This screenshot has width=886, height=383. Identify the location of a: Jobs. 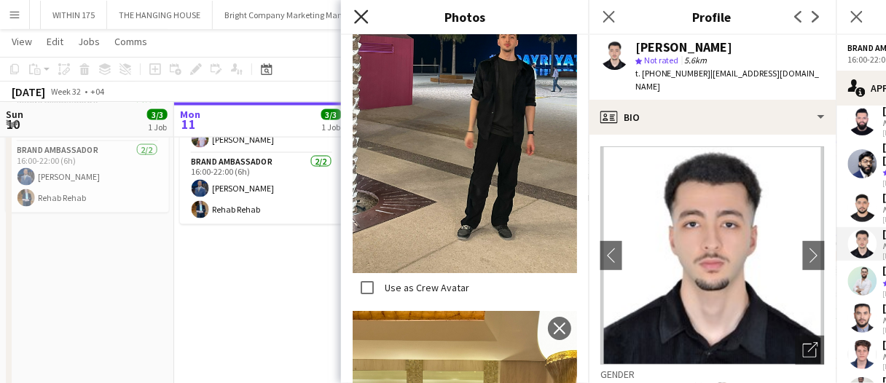
(89, 42).